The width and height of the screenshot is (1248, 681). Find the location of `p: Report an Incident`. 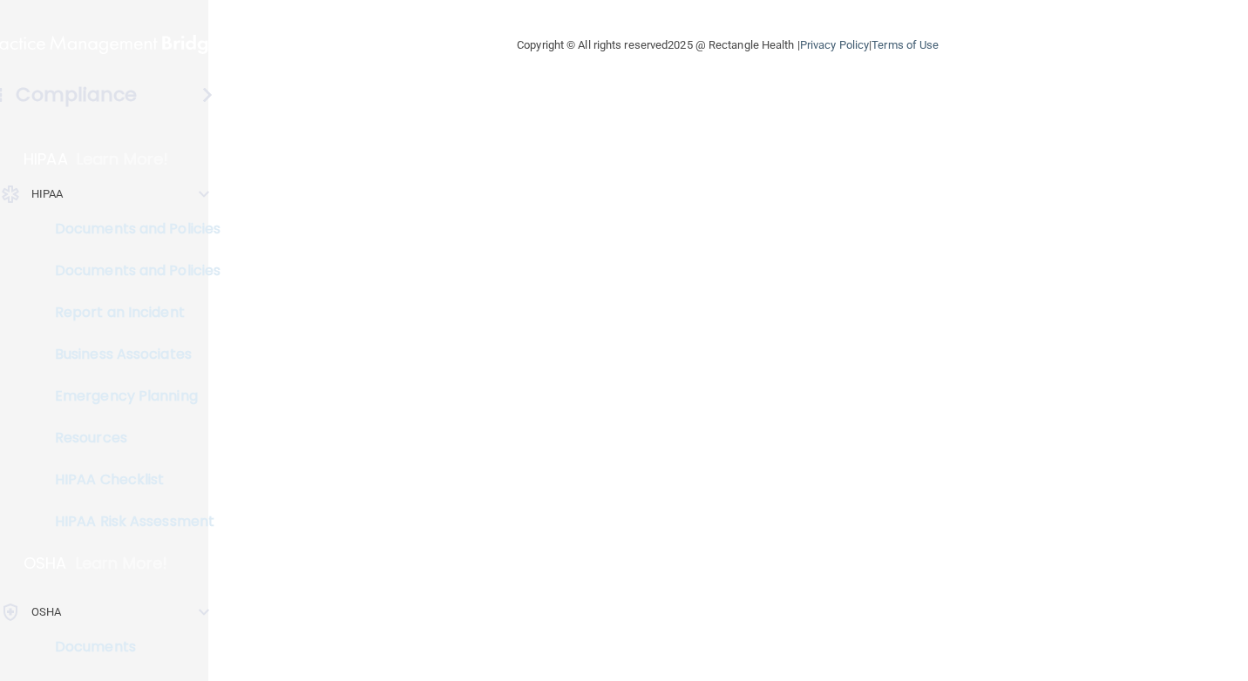

p: Report an Incident is located at coordinates (130, 313).